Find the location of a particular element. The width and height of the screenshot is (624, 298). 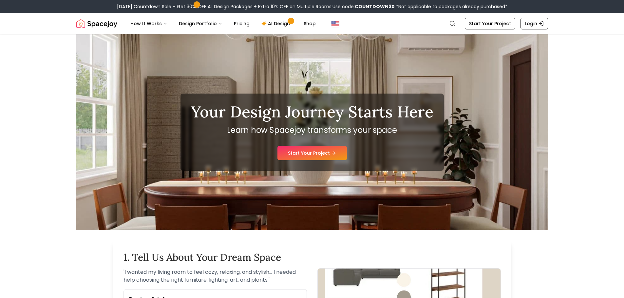

b: COUNTDOWN30 is located at coordinates (375, 7).